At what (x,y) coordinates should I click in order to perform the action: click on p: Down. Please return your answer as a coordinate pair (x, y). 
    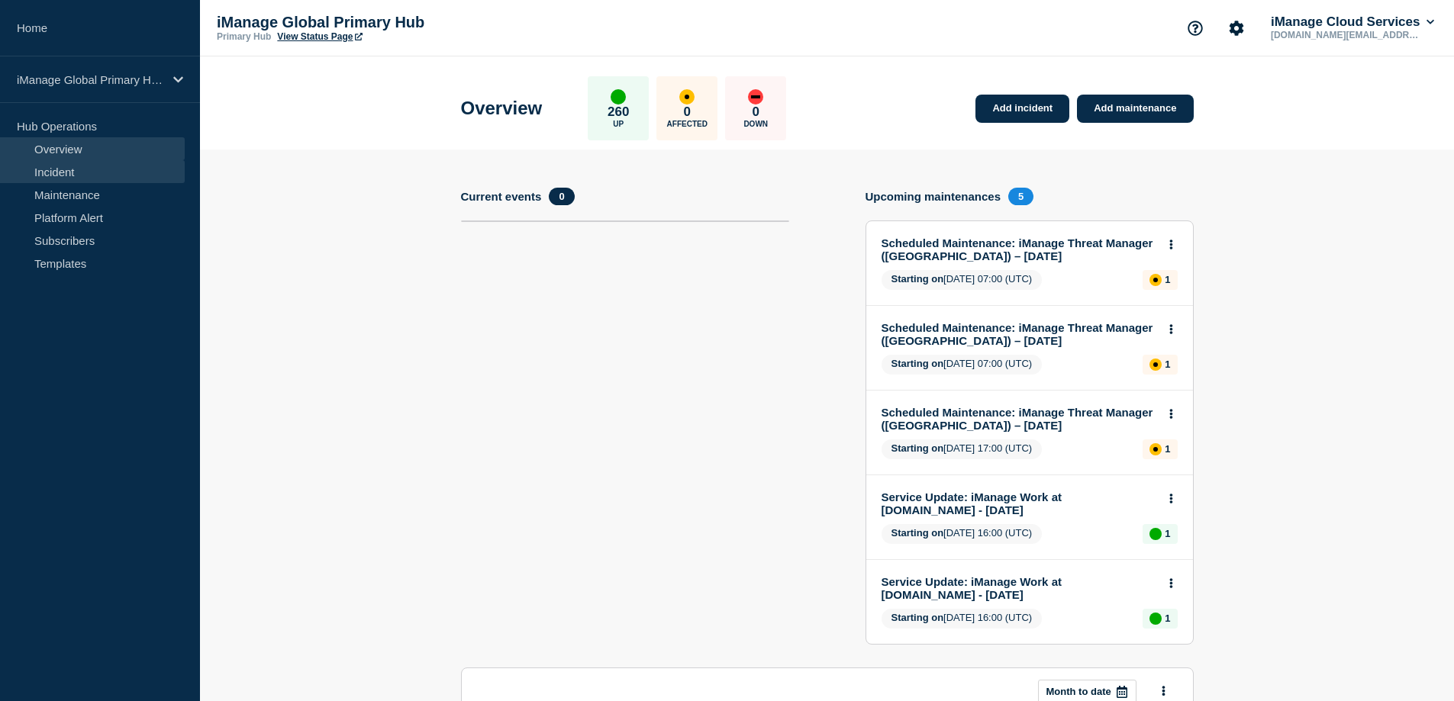
    Looking at the image, I should click on (756, 124).